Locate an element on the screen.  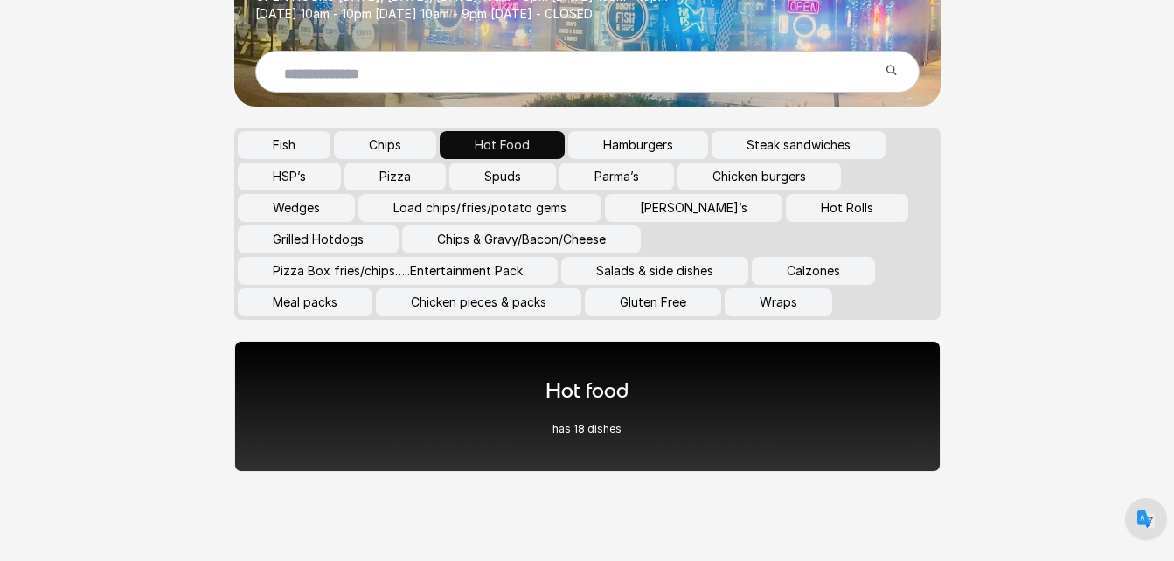
button: Chips & Gravy/Bacon/Cheese is located at coordinates (521, 239).